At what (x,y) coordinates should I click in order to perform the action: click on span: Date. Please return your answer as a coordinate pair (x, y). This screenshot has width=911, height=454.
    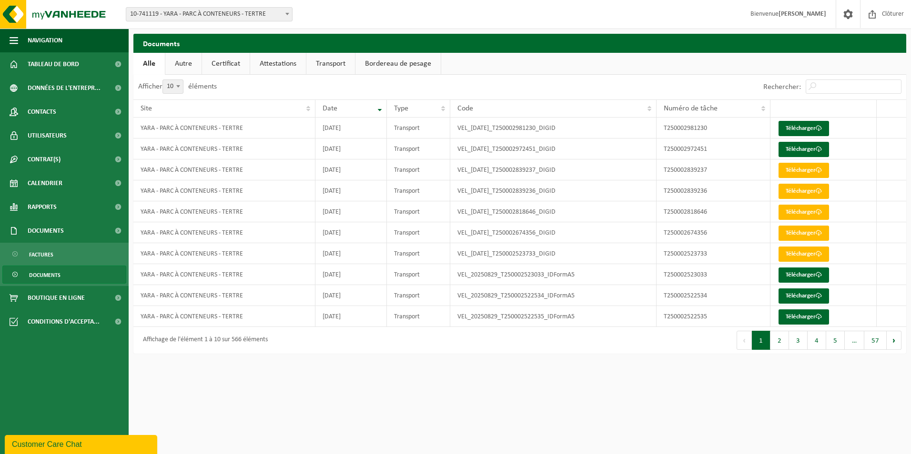
    Looking at the image, I should click on (330, 109).